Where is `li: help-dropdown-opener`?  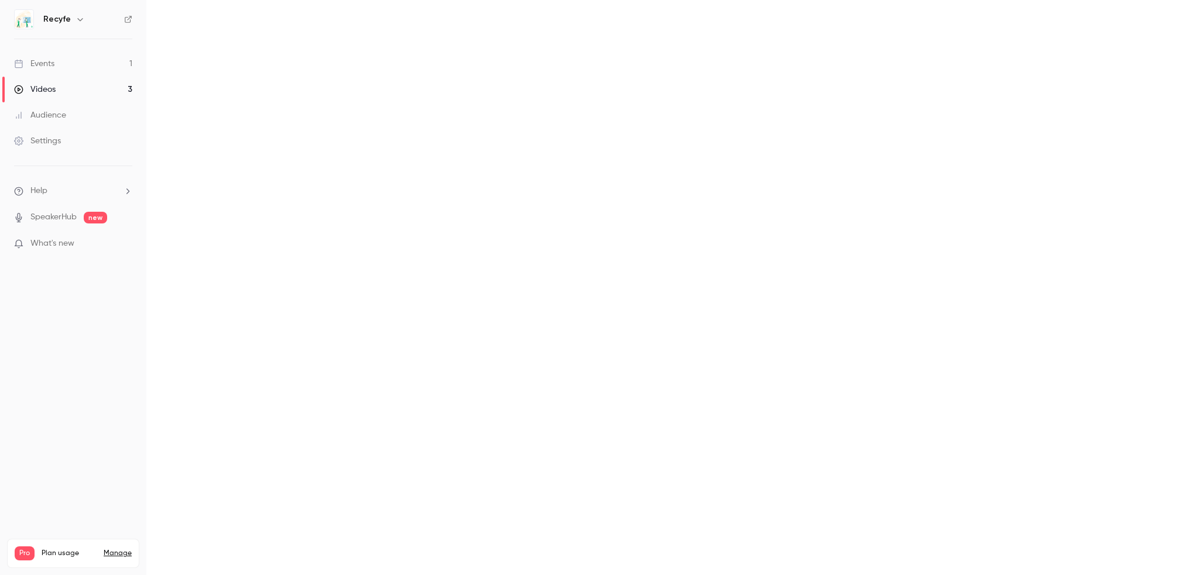
li: help-dropdown-opener is located at coordinates (73, 191).